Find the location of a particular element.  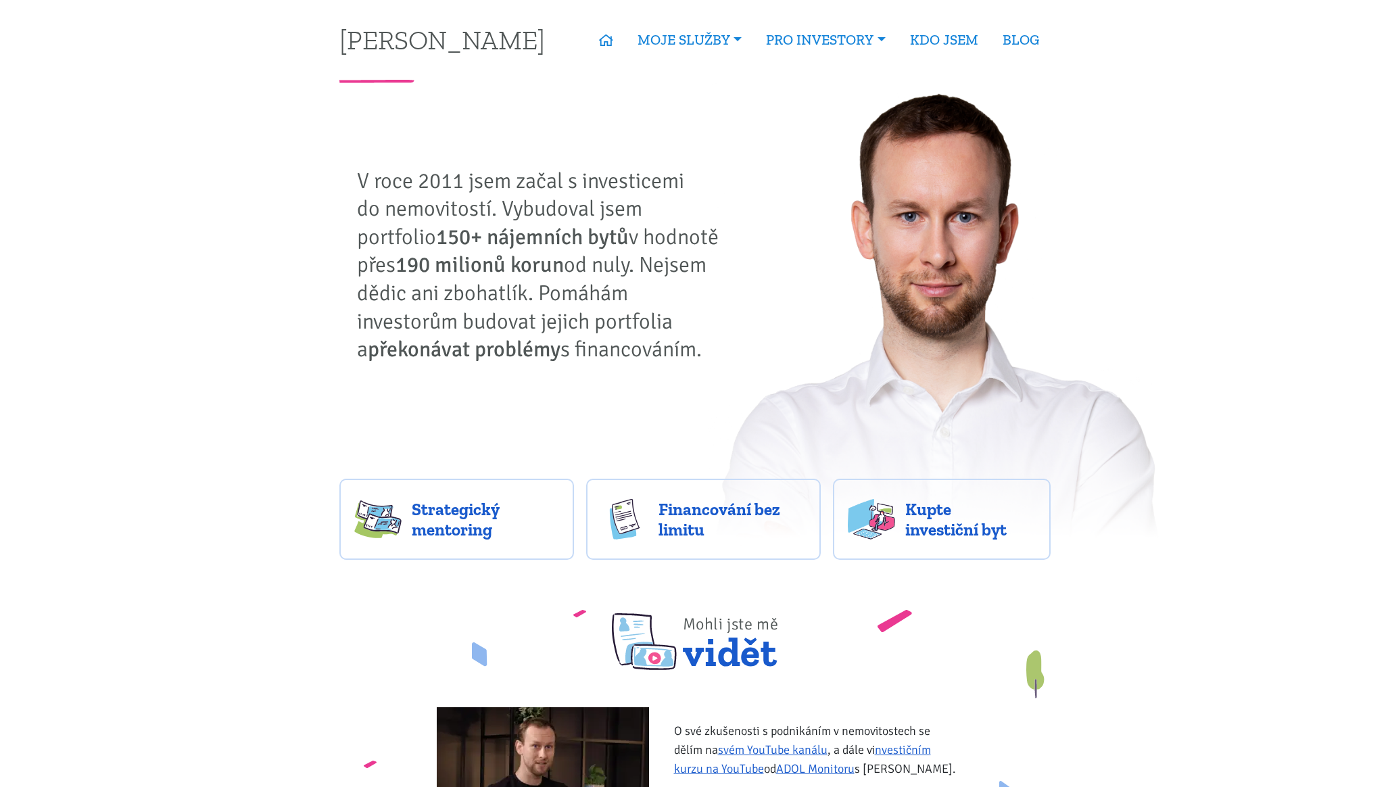

a: BLOG is located at coordinates (1021, 40).